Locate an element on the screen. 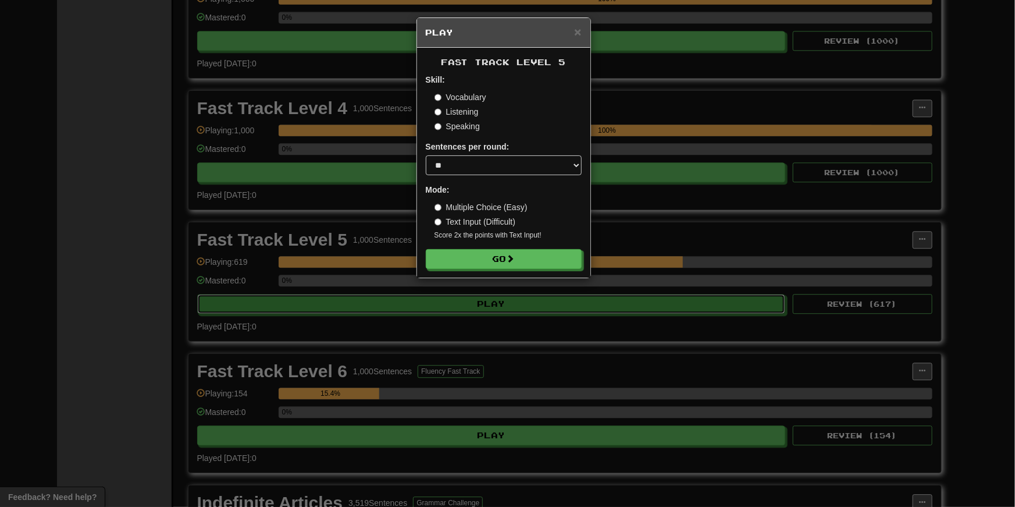  label: Sentences per round: is located at coordinates (468, 147).